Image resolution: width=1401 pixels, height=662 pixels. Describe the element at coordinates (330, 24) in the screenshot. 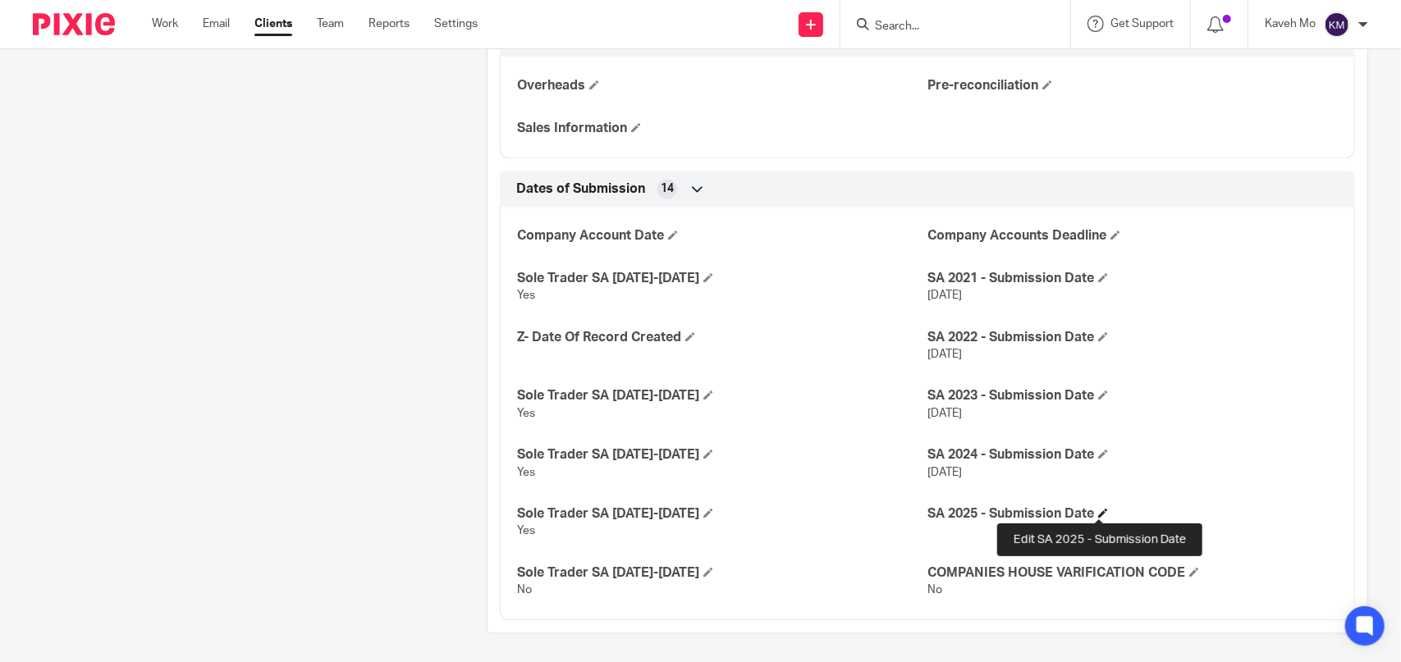

I see `a: Team` at that location.